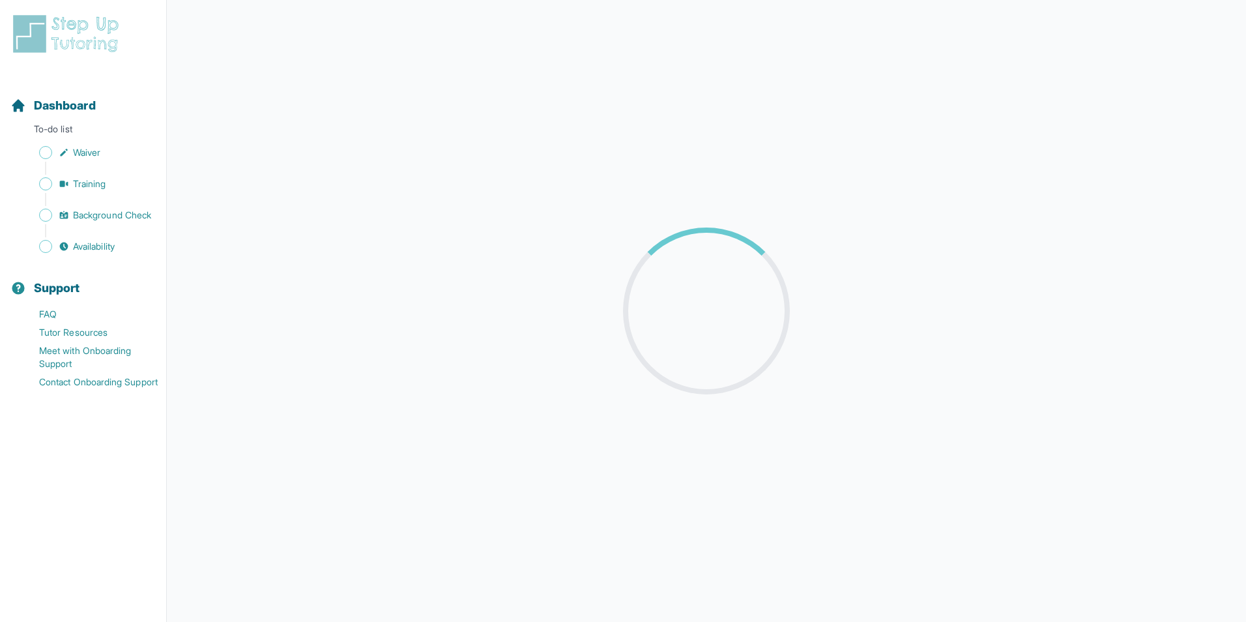 The height and width of the screenshot is (622, 1246). Describe the element at coordinates (53, 106) in the screenshot. I see `a: Dashboard` at that location.